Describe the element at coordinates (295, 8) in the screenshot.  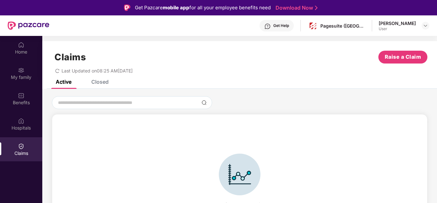
I see `a: Download Now` at that location.